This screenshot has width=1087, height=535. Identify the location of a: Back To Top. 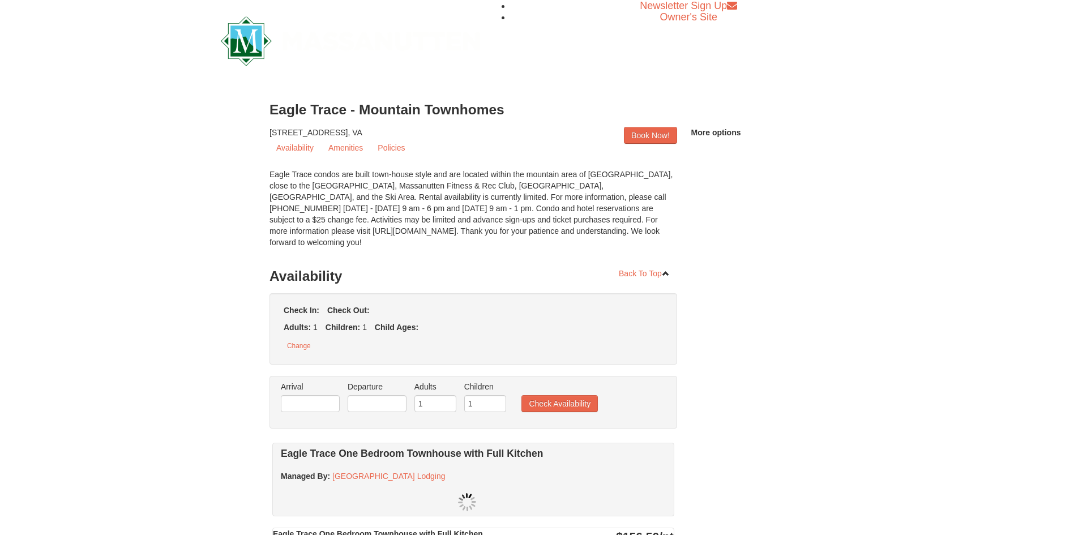
(644, 273).